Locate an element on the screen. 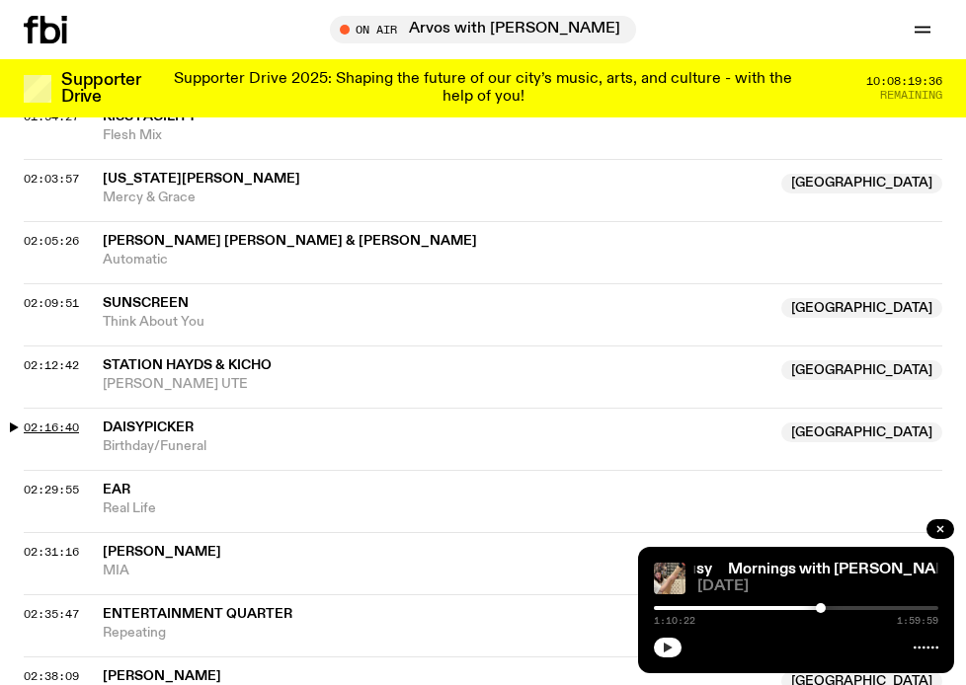  span: Birthday/Funeral is located at coordinates (435, 446).